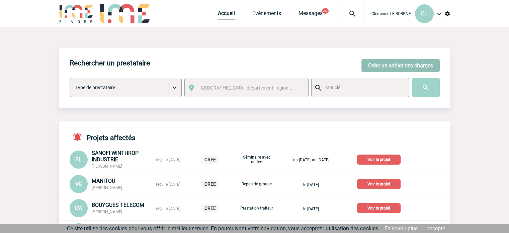 Image resolution: width=509 pixels, height=233 pixels. Describe the element at coordinates (391, 14) in the screenshot. I see `span: Clémence LE BORGNE` at that location.